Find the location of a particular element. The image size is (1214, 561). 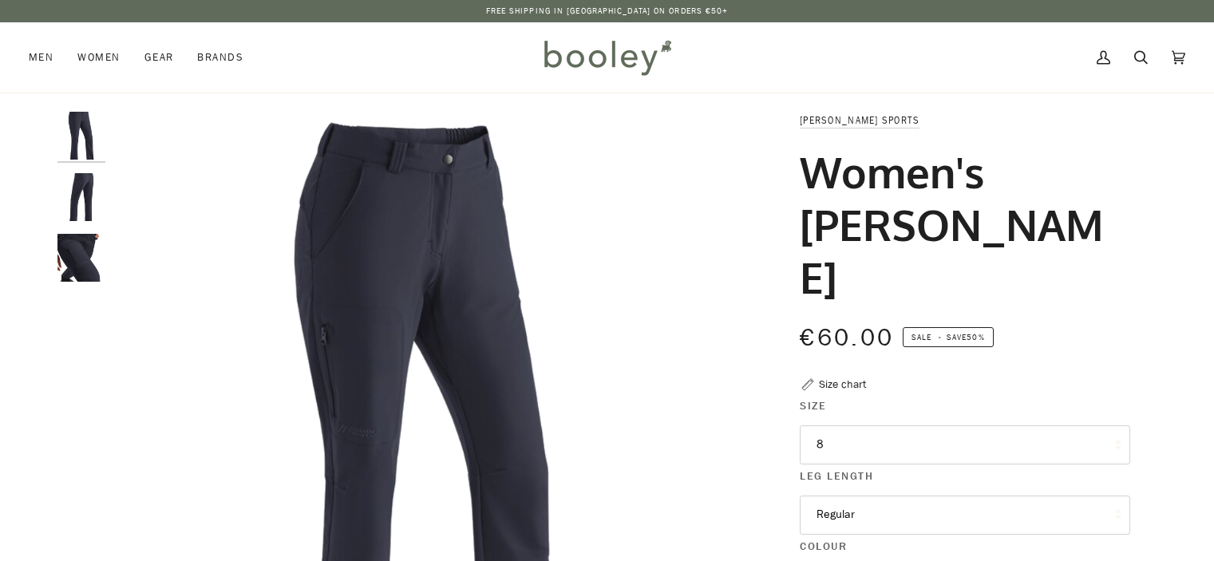

a: Gear is located at coordinates (159, 57).